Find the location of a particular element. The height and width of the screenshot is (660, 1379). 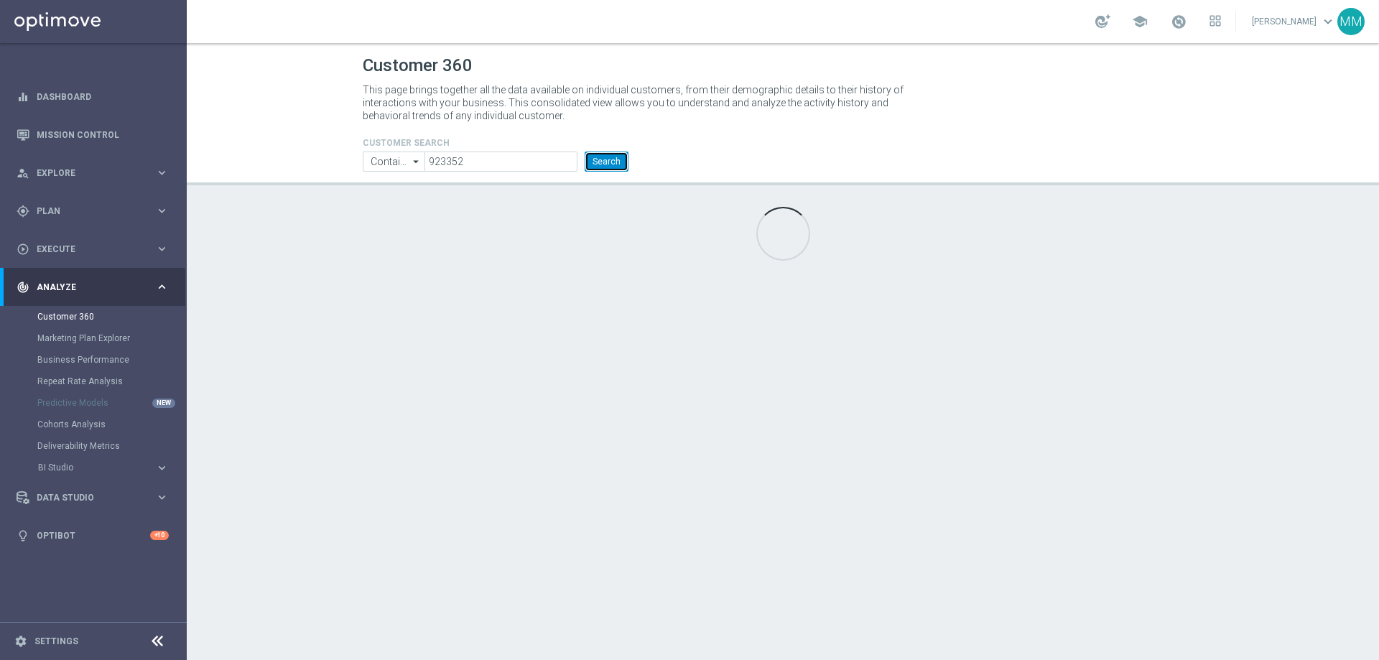

a: Optibot is located at coordinates (93, 535).